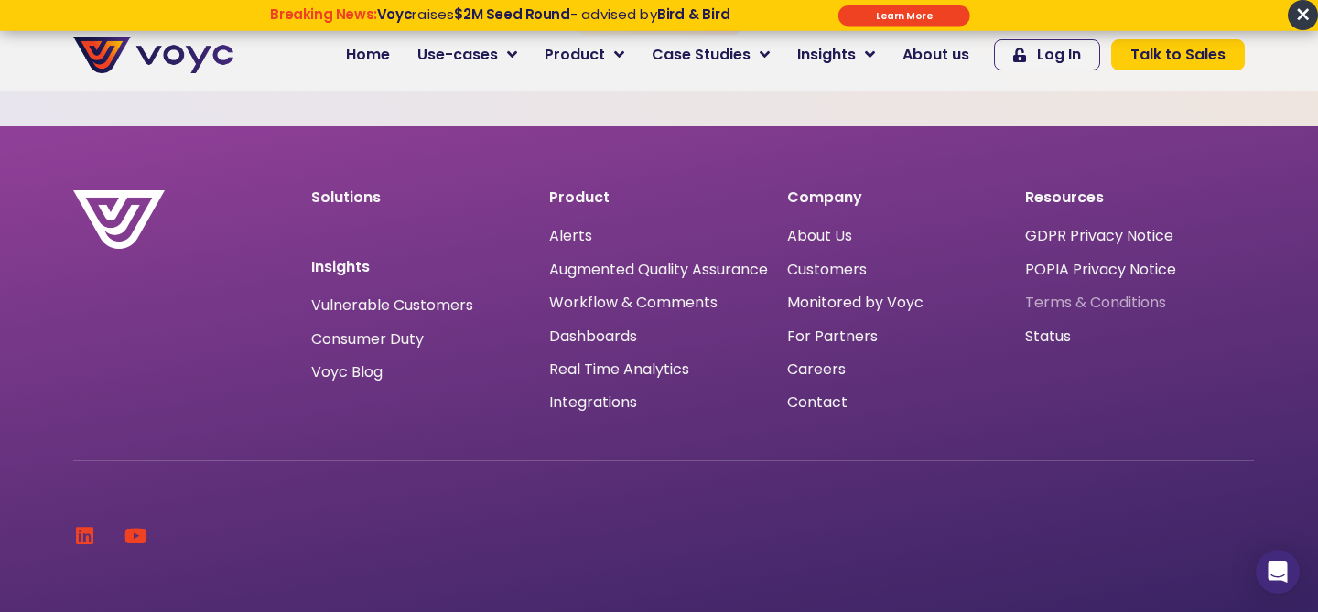  What do you see at coordinates (1178, 55) in the screenshot?
I see `a: Talk to Sales` at bounding box center [1178, 55].